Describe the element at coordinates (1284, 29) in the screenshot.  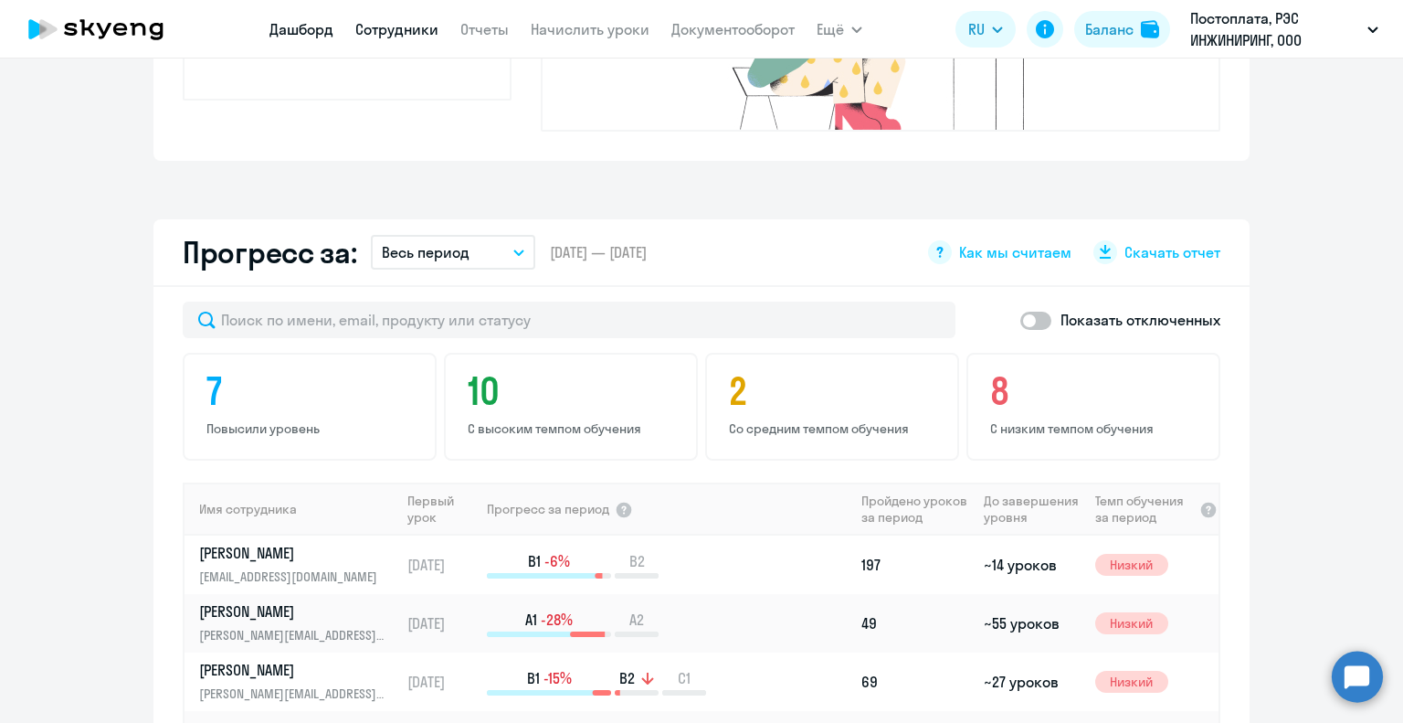
I see `button: Постоплата, РЭС ИНЖИНИРИНГ, ООО` at that location.